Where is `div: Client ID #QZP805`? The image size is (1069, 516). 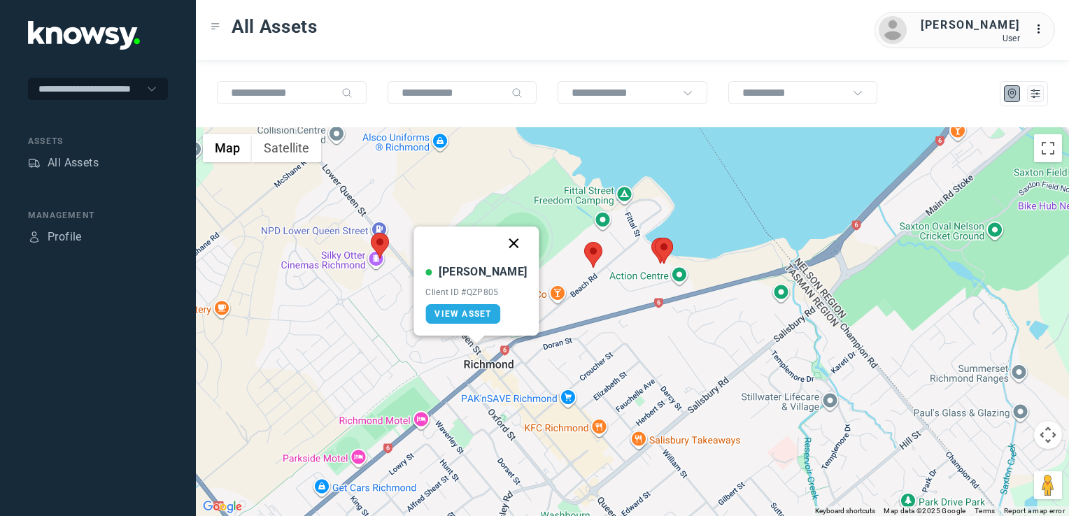
div: Client ID #QZP805 is located at coordinates (476, 293).